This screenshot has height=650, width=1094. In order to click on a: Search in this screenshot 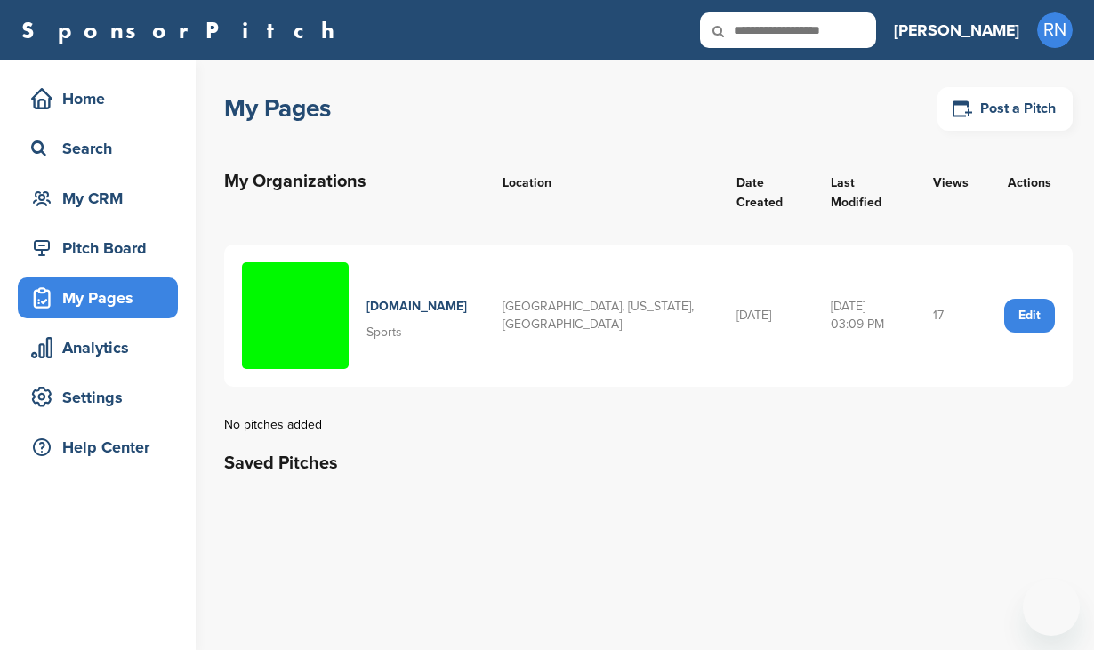, I will do `click(98, 149)`.